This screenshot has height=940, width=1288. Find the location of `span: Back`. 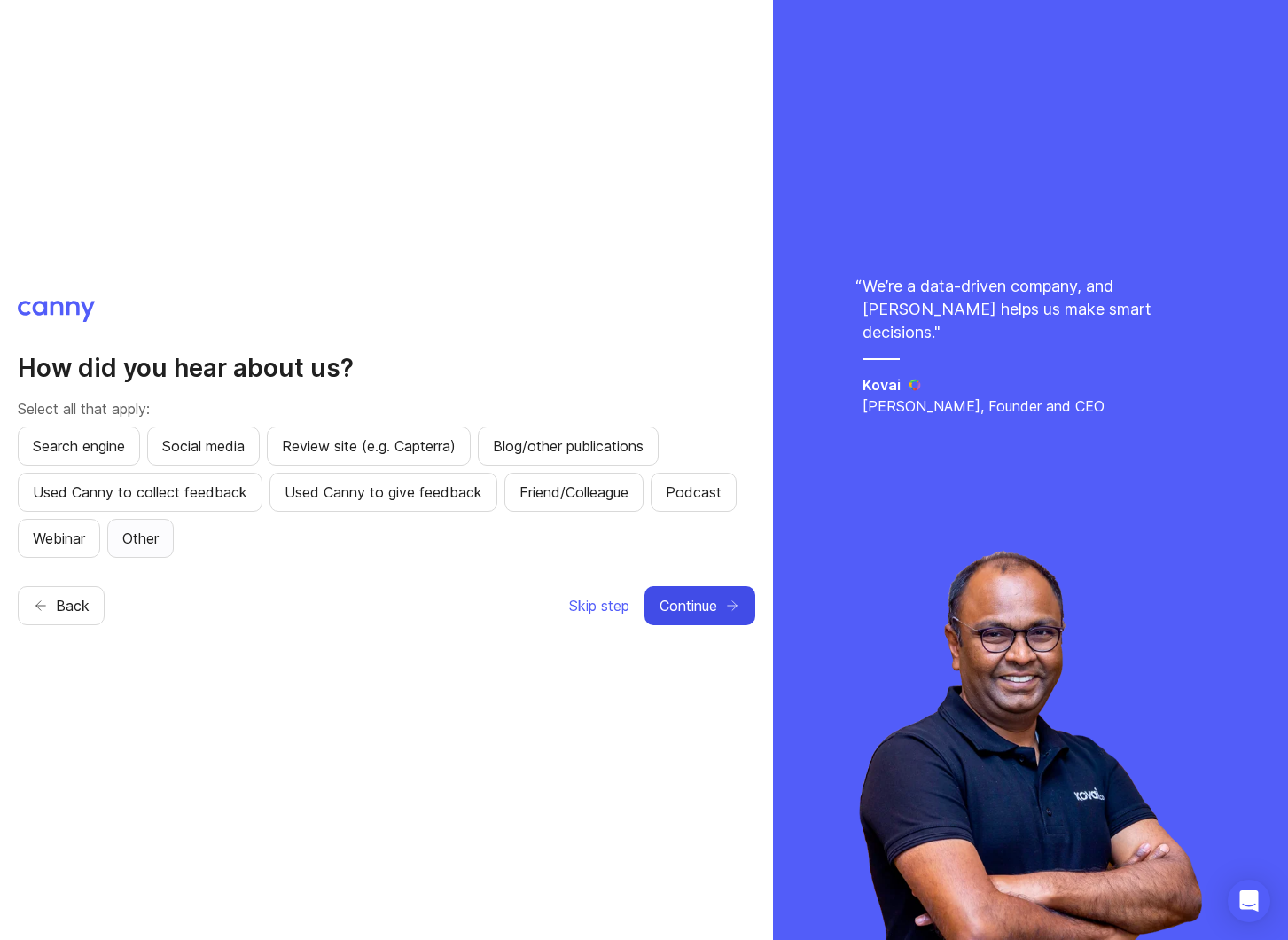

span: Back is located at coordinates (72, 606).